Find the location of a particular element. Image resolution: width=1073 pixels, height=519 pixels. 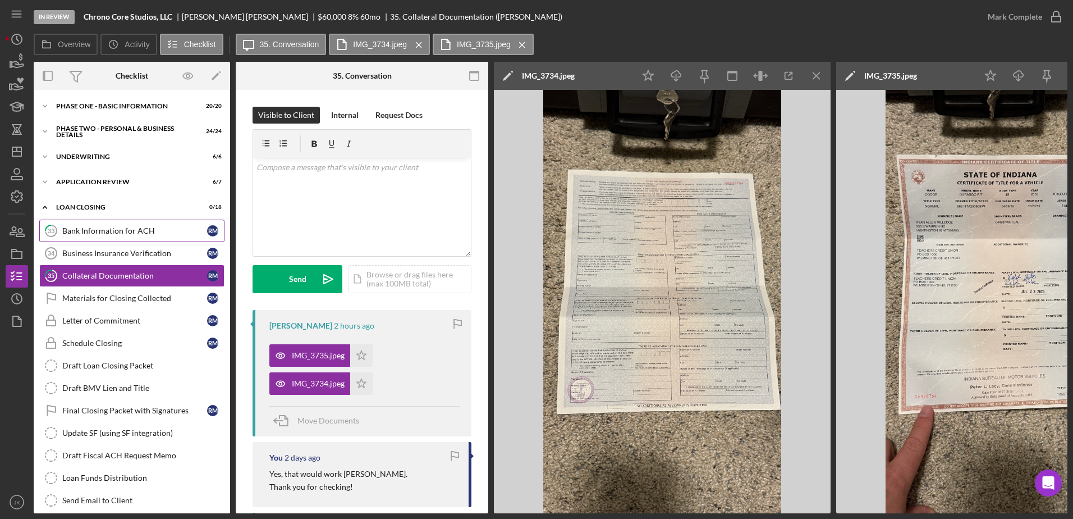

label: IMG_3735.jpeg is located at coordinates (484, 44).